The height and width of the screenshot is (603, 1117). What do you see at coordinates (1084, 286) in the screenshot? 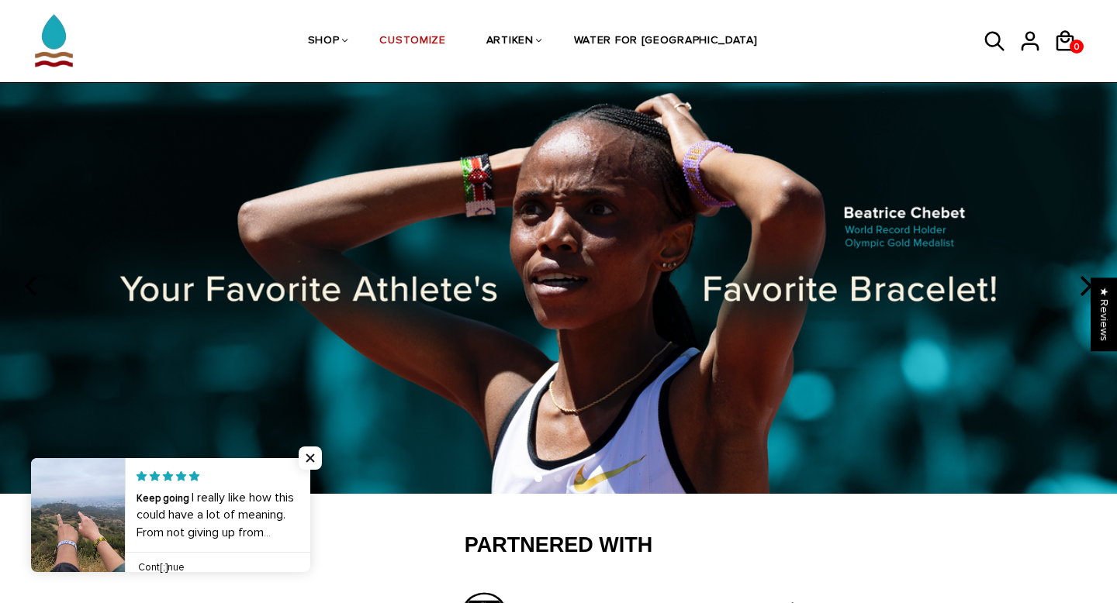
I see `button: next` at bounding box center [1084, 286].